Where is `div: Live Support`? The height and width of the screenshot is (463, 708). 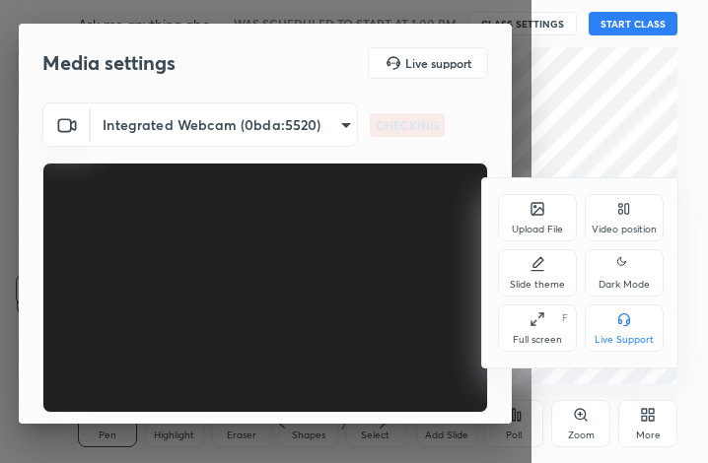 div: Live Support is located at coordinates (624, 340).